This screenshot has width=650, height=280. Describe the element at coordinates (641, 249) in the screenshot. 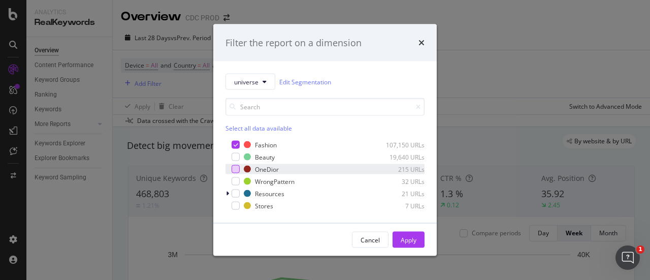

I see `span: 1` at that location.